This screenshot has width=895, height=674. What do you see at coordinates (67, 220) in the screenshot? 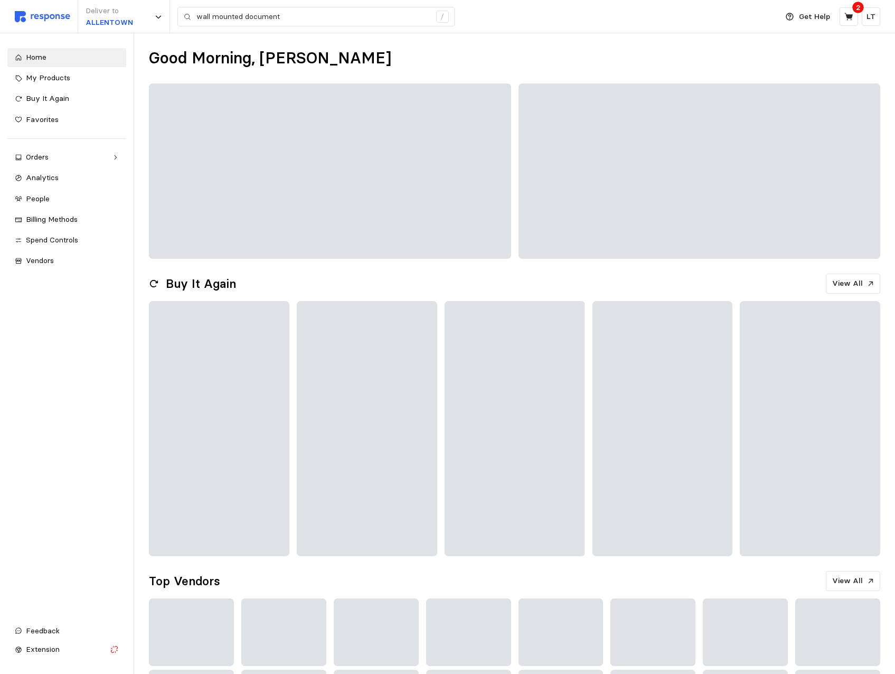
I see `a: Billing Methods` at bounding box center [67, 220].